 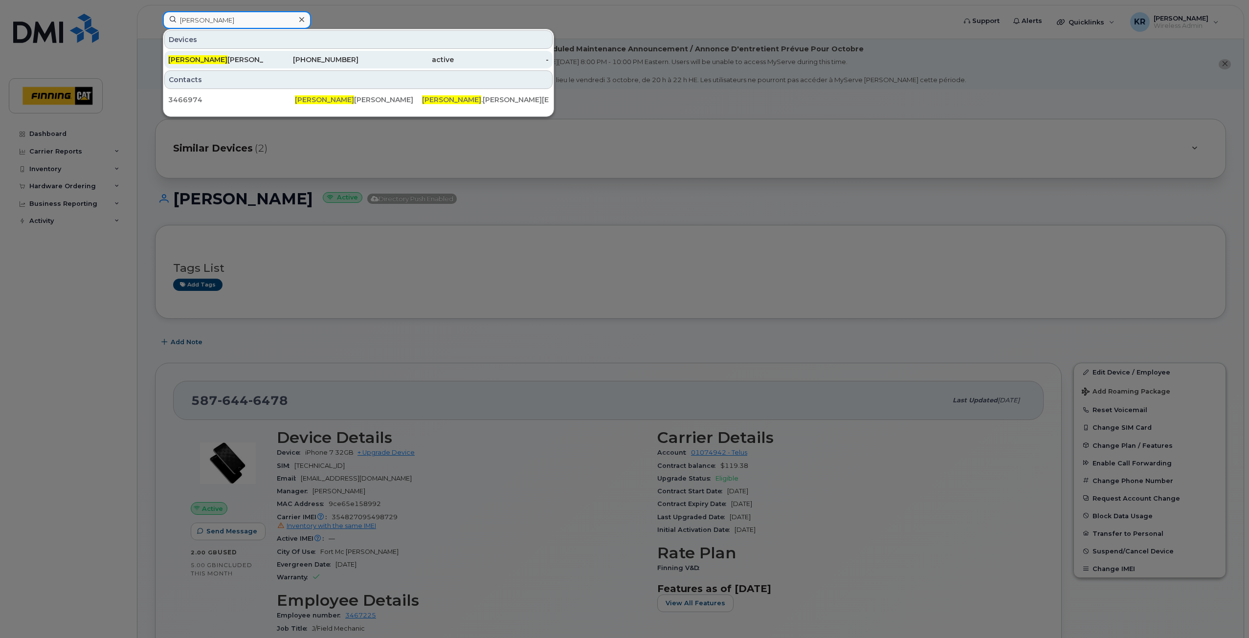 What do you see at coordinates (231, 100) in the screenshot?
I see `div: 3466974` at bounding box center [231, 100].